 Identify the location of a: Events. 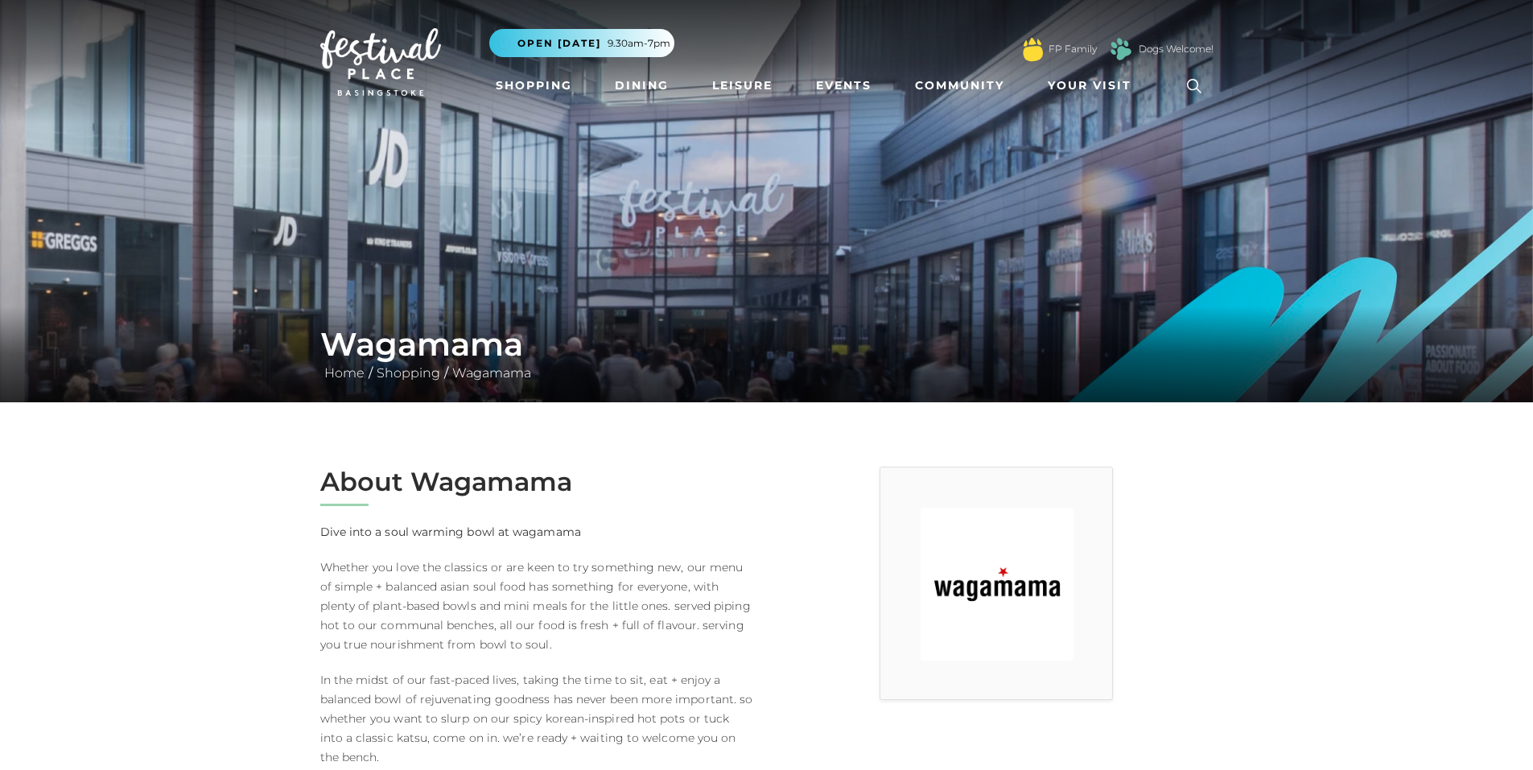
(844, 85).